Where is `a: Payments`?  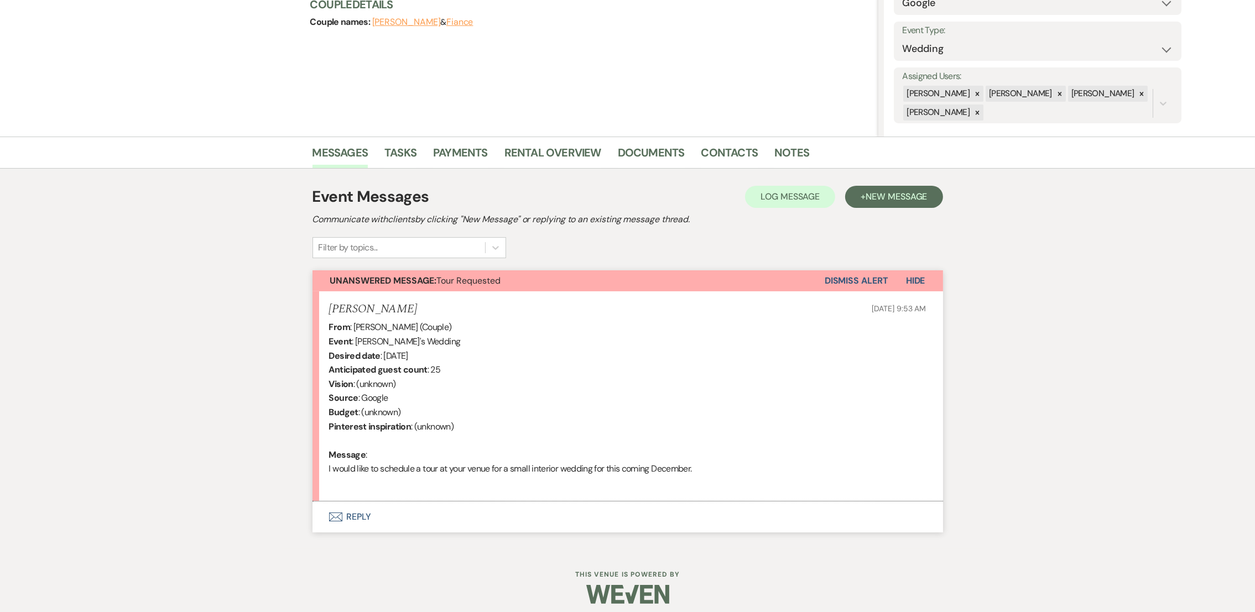 a: Payments is located at coordinates (460, 156).